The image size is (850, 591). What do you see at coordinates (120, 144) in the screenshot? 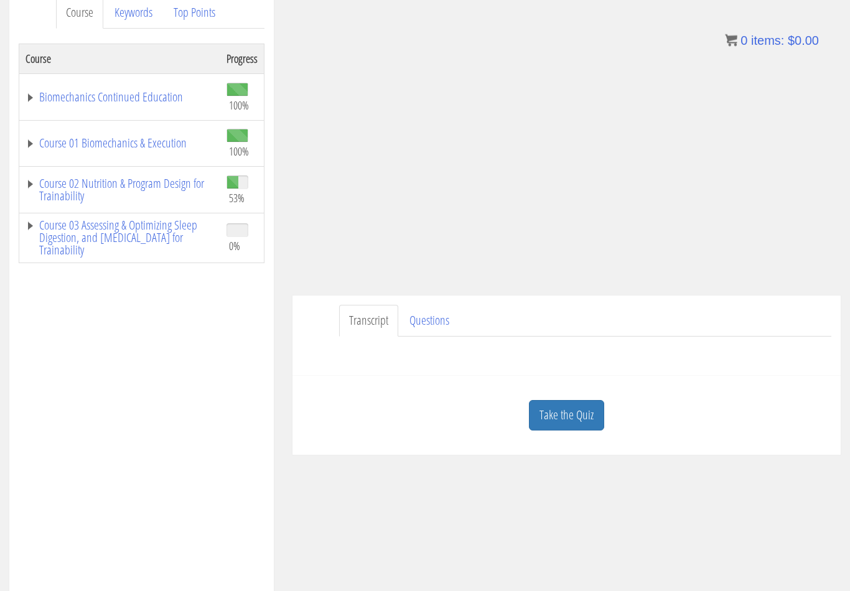
I see `a: Course 01 Biomechanics & Execution` at bounding box center [120, 144].